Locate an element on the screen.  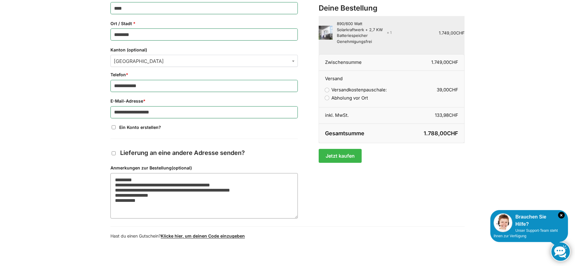
th: Gesamtsumme is located at coordinates (355, 133).